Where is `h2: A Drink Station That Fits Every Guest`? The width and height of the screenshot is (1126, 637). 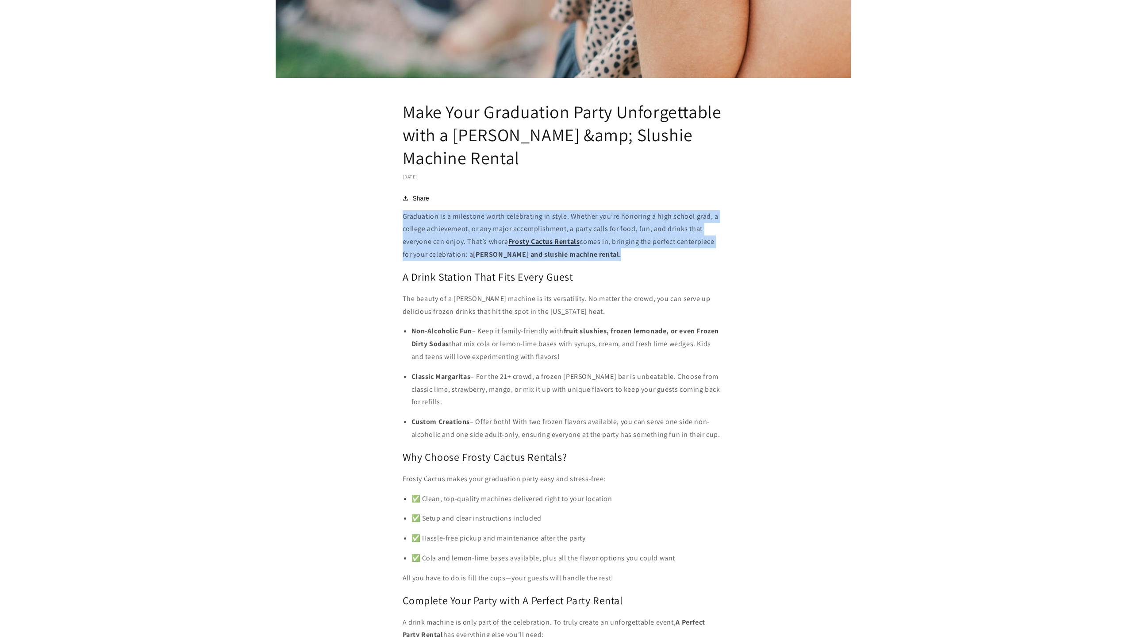
h2: A Drink Station That Fits Every Guest is located at coordinates (563, 277).